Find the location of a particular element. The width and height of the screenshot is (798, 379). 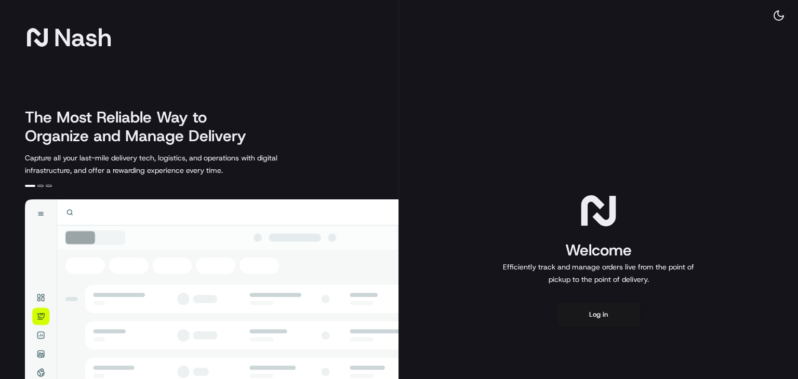

h1: Welcome is located at coordinates (598, 250).